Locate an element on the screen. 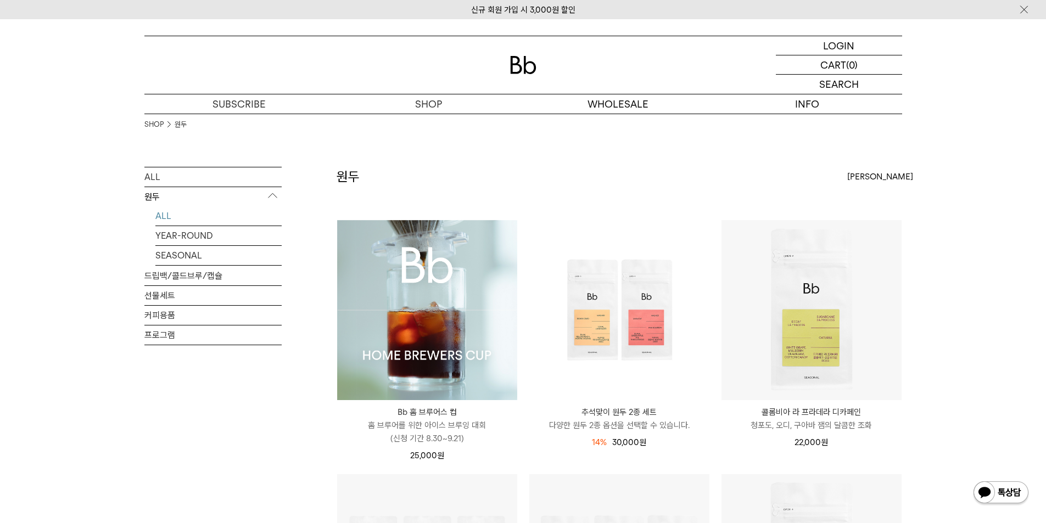  a: 선물세트 is located at coordinates (213, 295).